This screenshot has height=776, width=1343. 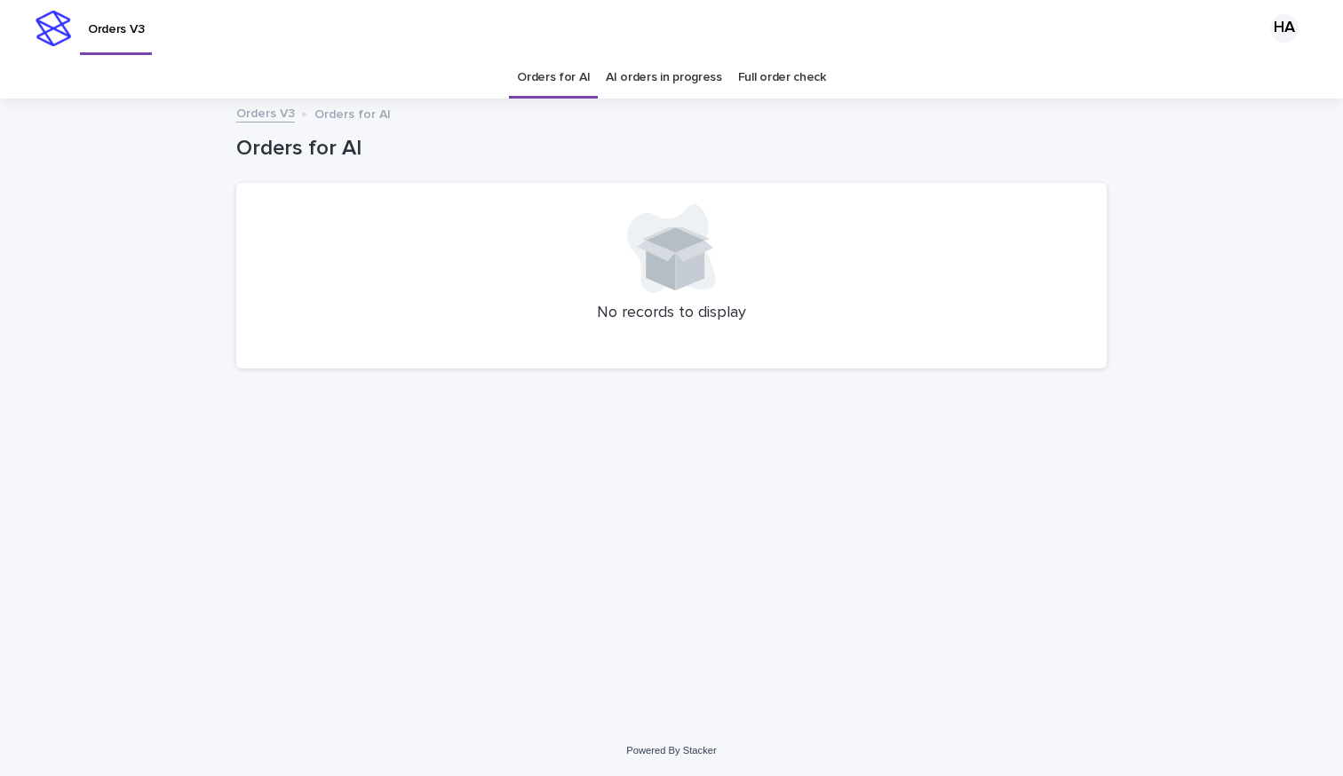 What do you see at coordinates (672, 148) in the screenshot?
I see `h1: Orders for AI` at bounding box center [672, 148].